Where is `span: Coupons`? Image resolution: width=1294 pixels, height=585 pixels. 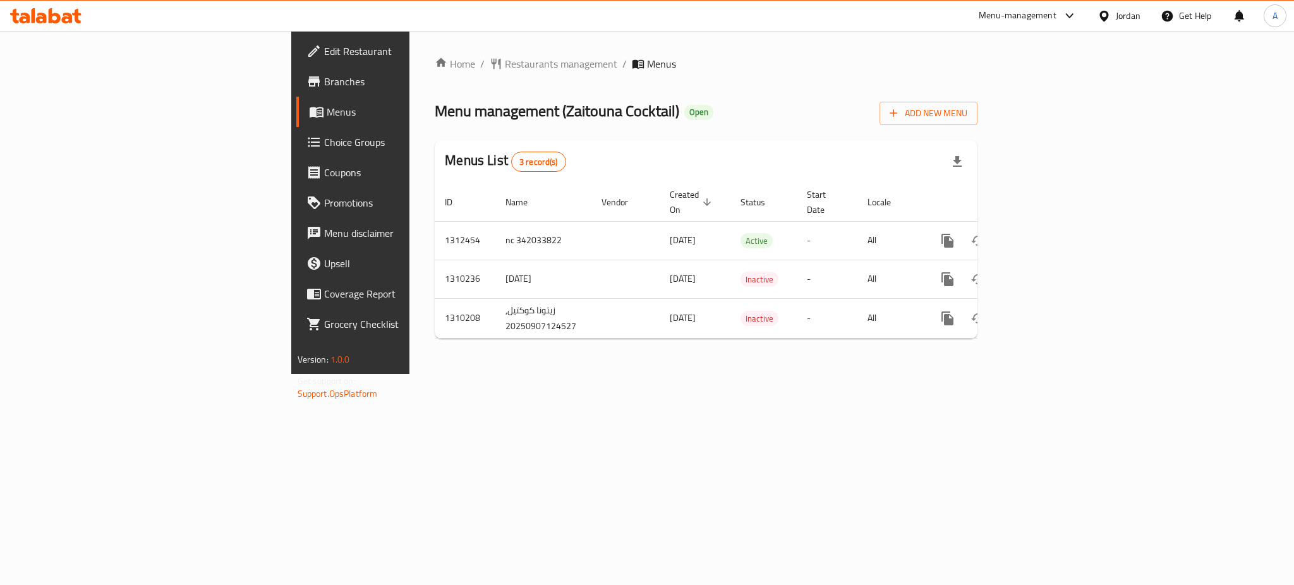 span: Coupons is located at coordinates (411, 173).